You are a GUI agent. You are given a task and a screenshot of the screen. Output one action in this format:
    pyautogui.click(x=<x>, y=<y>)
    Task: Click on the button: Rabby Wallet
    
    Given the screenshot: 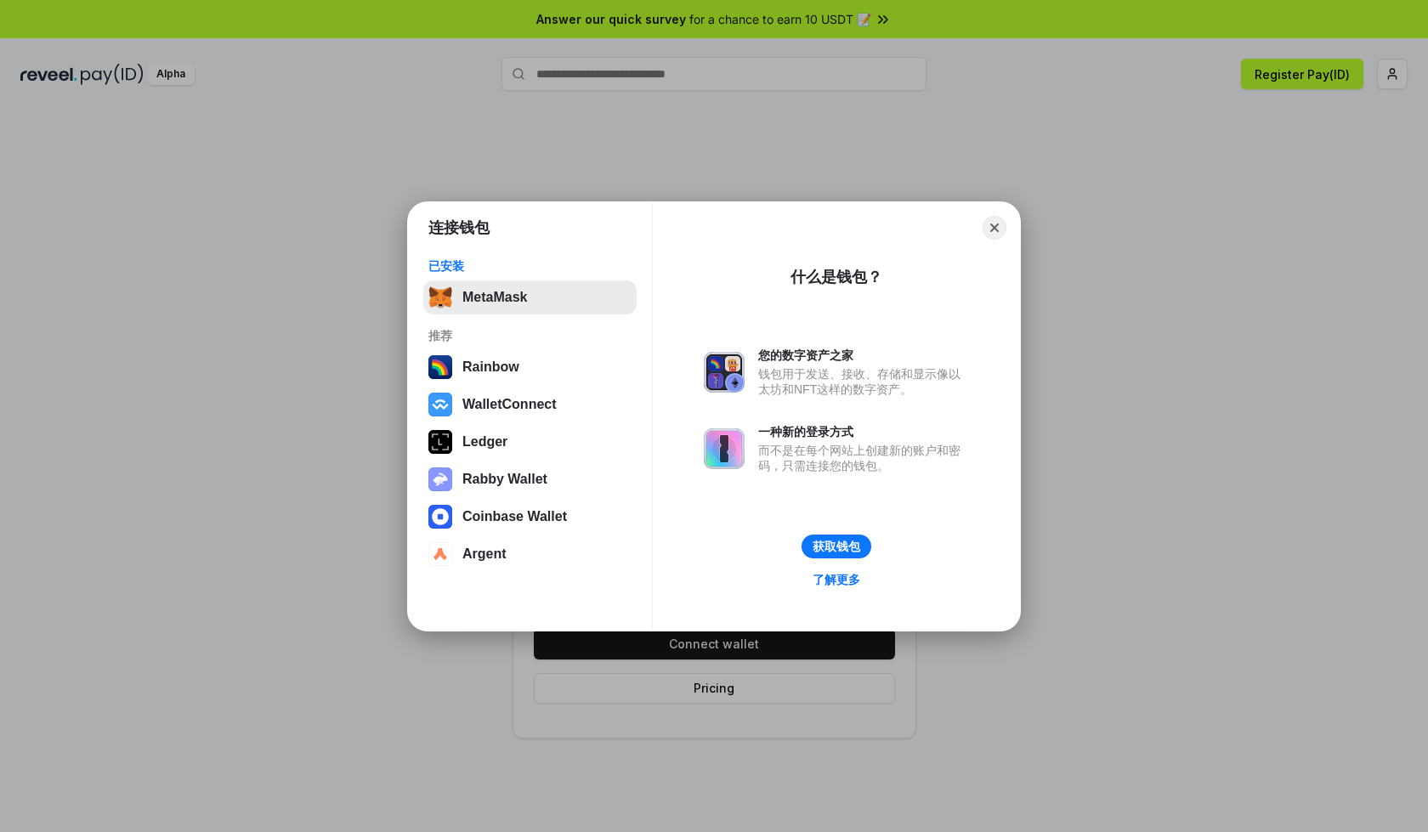 What is the action you would take?
    pyautogui.click(x=530, y=479)
    